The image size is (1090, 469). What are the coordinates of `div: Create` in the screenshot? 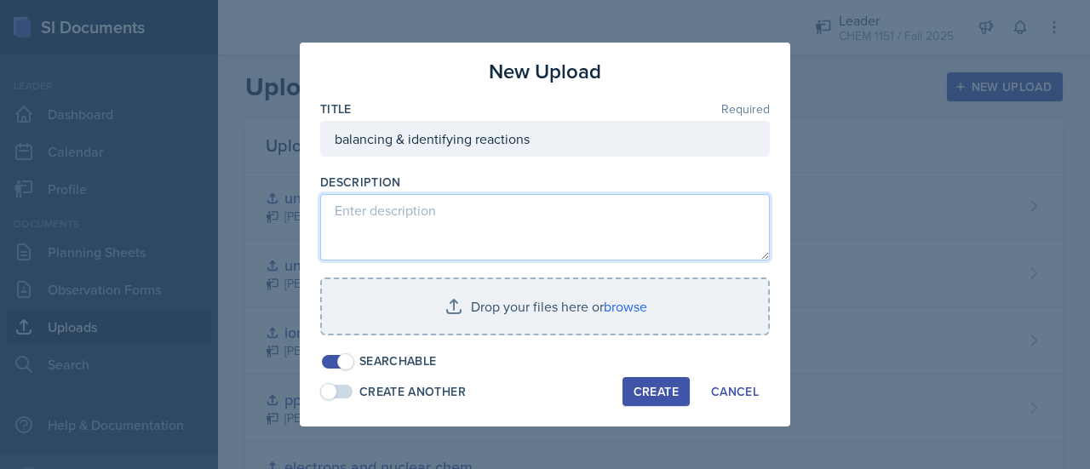 It's located at (656, 392).